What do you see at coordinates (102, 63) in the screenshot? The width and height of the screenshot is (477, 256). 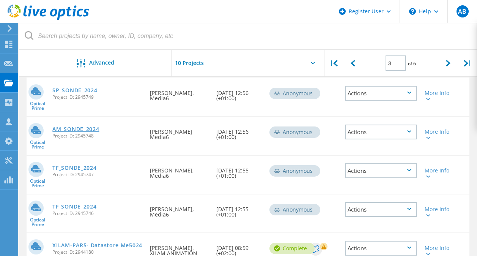 I see `span: Advanced` at bounding box center [102, 63].